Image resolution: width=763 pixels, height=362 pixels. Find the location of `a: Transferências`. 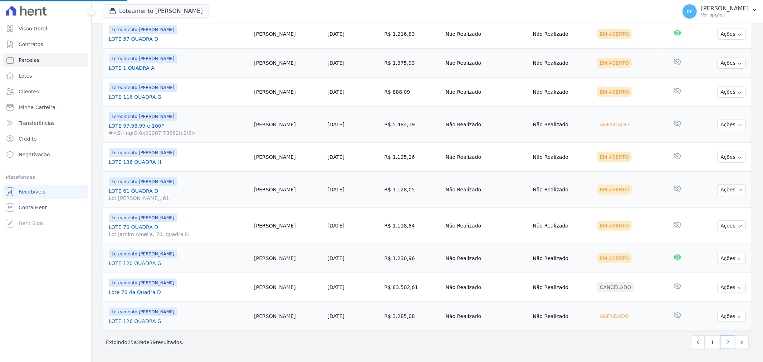

a: Transferências is located at coordinates (45, 123).